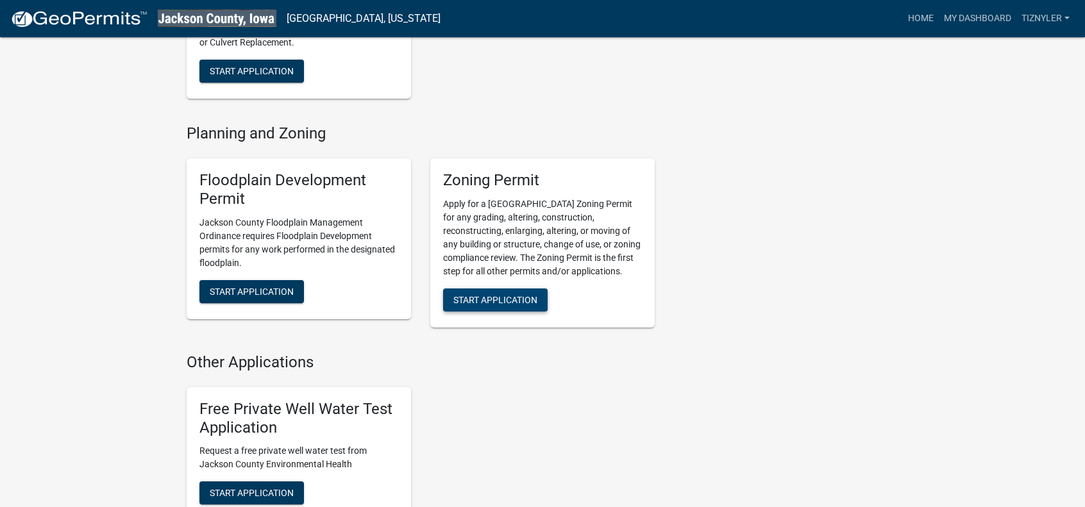  Describe the element at coordinates (1045, 19) in the screenshot. I see `a: tiznyler` at that location.